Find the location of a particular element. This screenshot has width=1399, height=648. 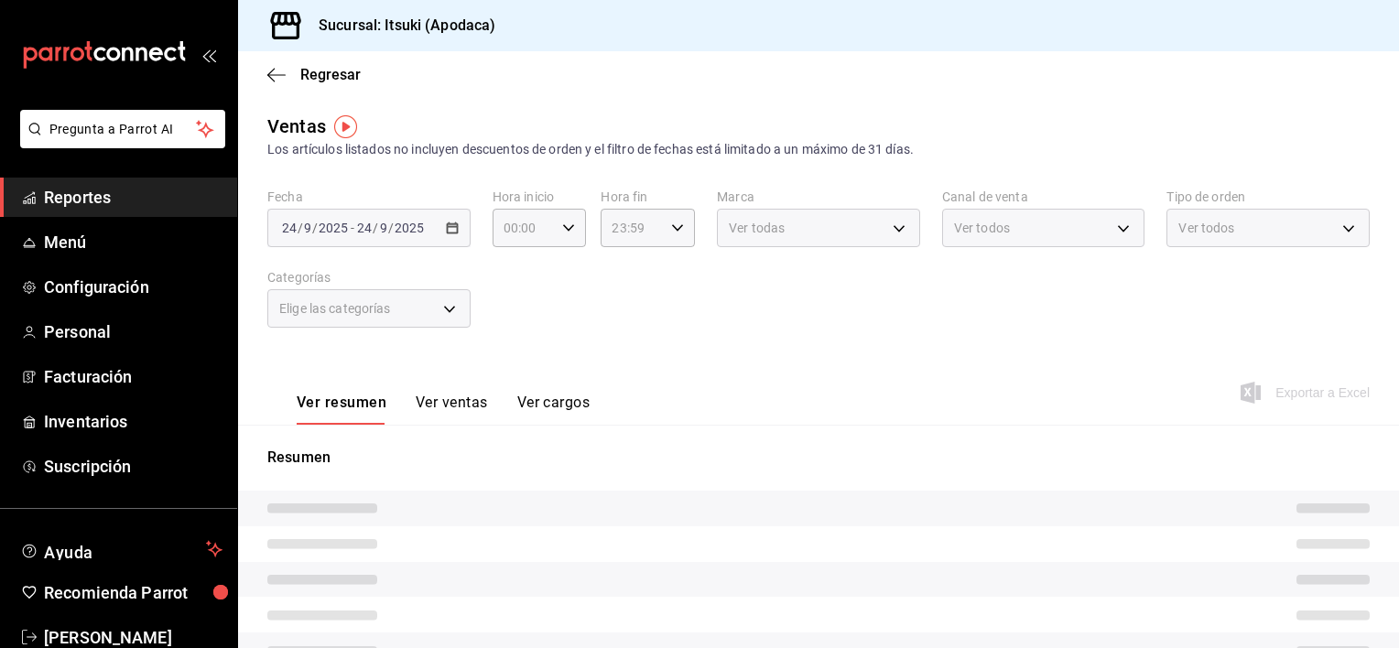

button: Ver ventas is located at coordinates (451, 409).